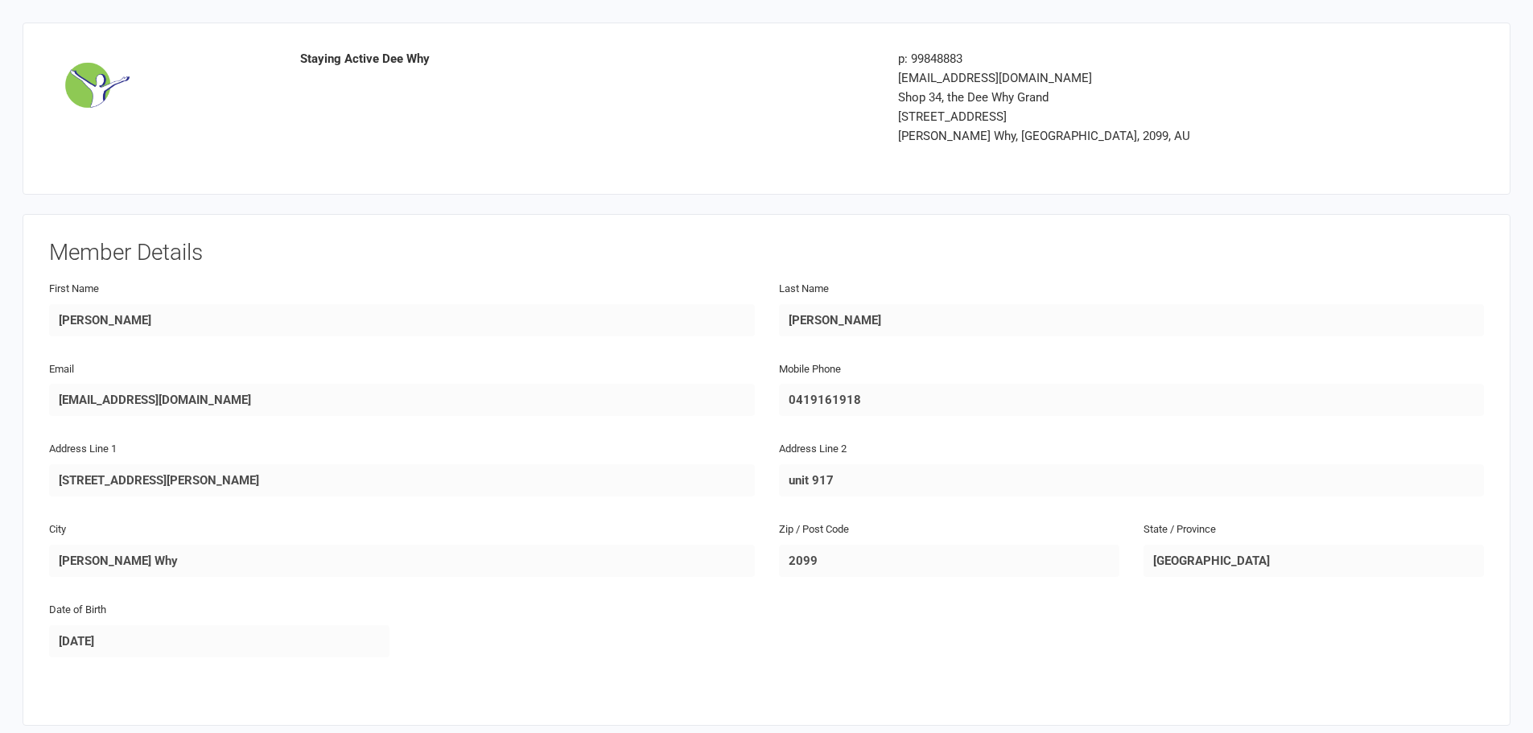 The image size is (1533, 733). I want to click on label: Mobile Phone, so click(809, 369).